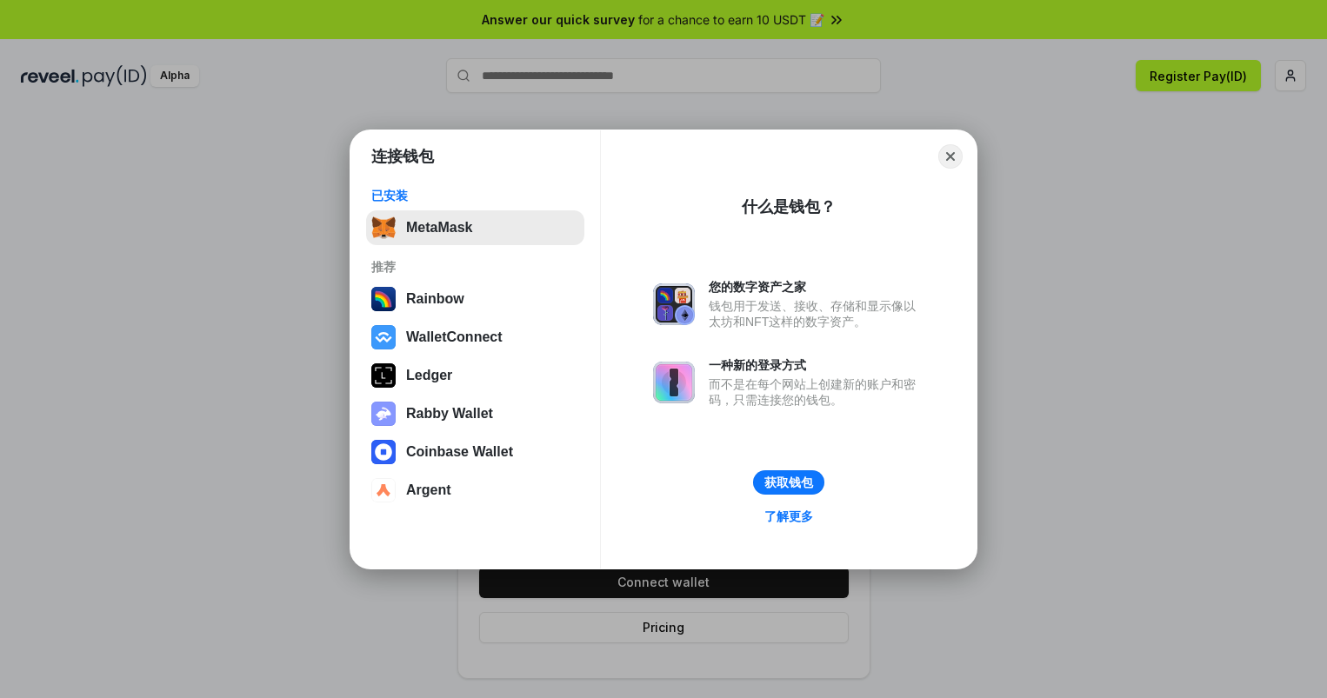 This screenshot has width=1327, height=698. Describe the element at coordinates (475, 196) in the screenshot. I see `div: 已安装` at that location.